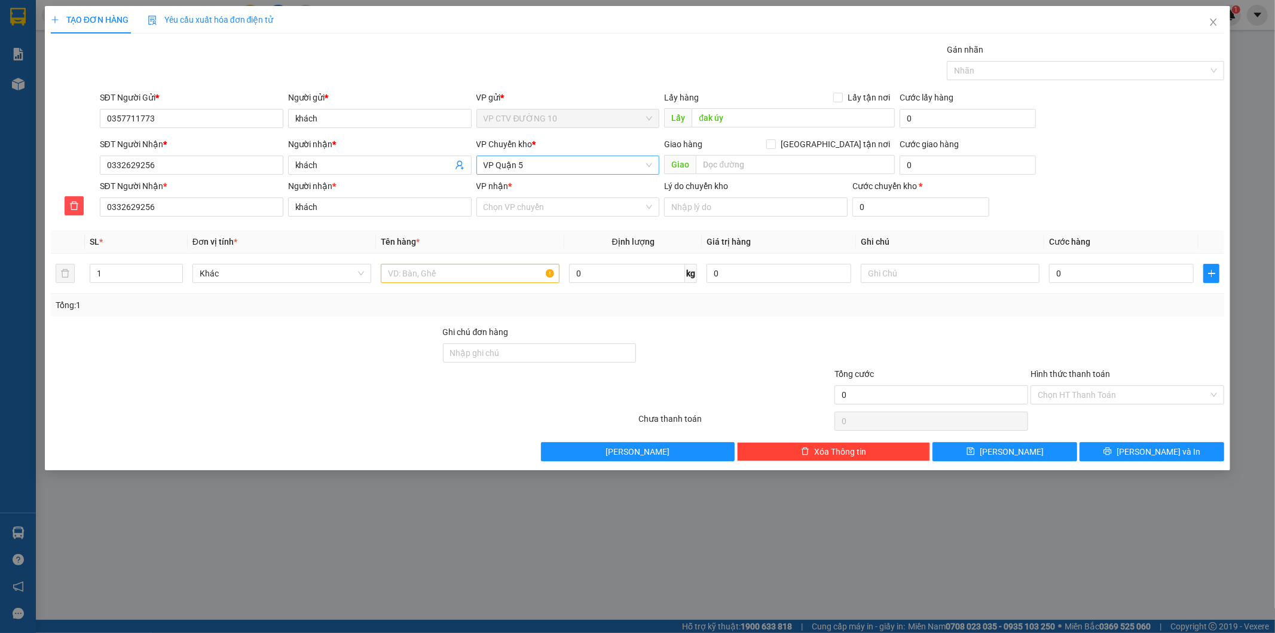 This screenshot has width=1275, height=633. What do you see at coordinates (683, 144) in the screenshot?
I see `span: Giao hàng` at bounding box center [683, 144].